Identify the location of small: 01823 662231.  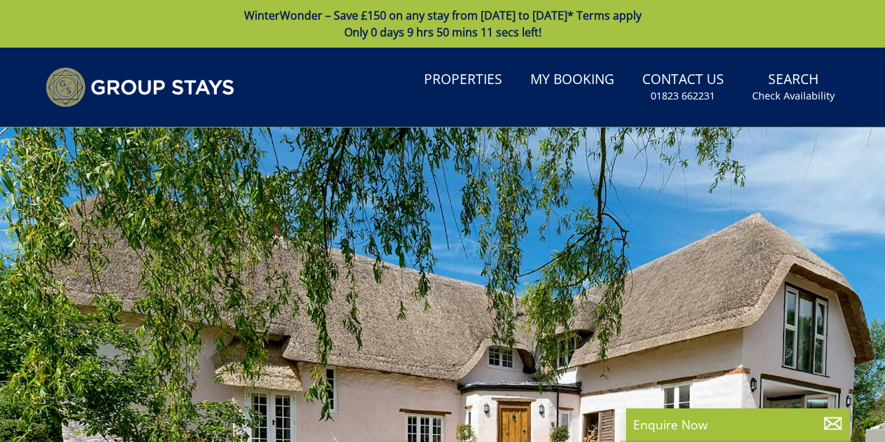
(683, 96).